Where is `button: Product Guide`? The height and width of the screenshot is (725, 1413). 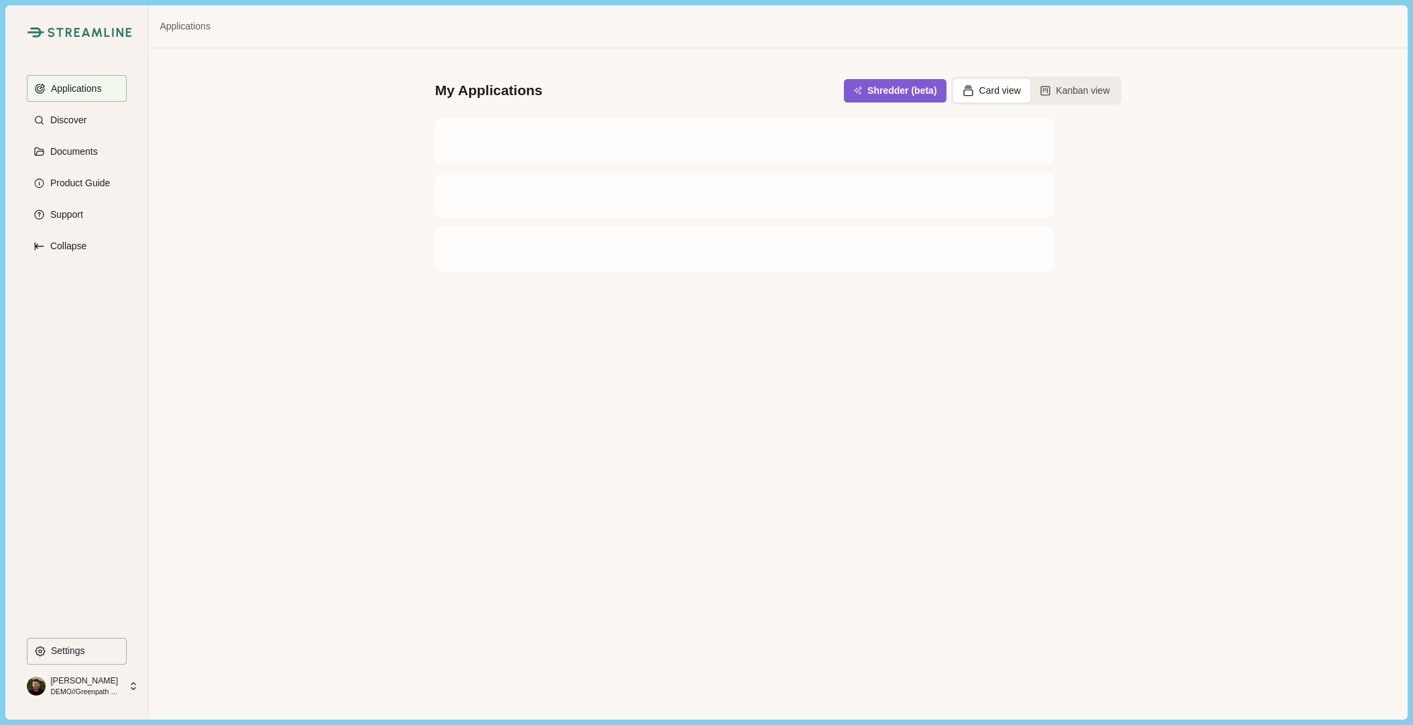
button: Product Guide is located at coordinates (76, 183).